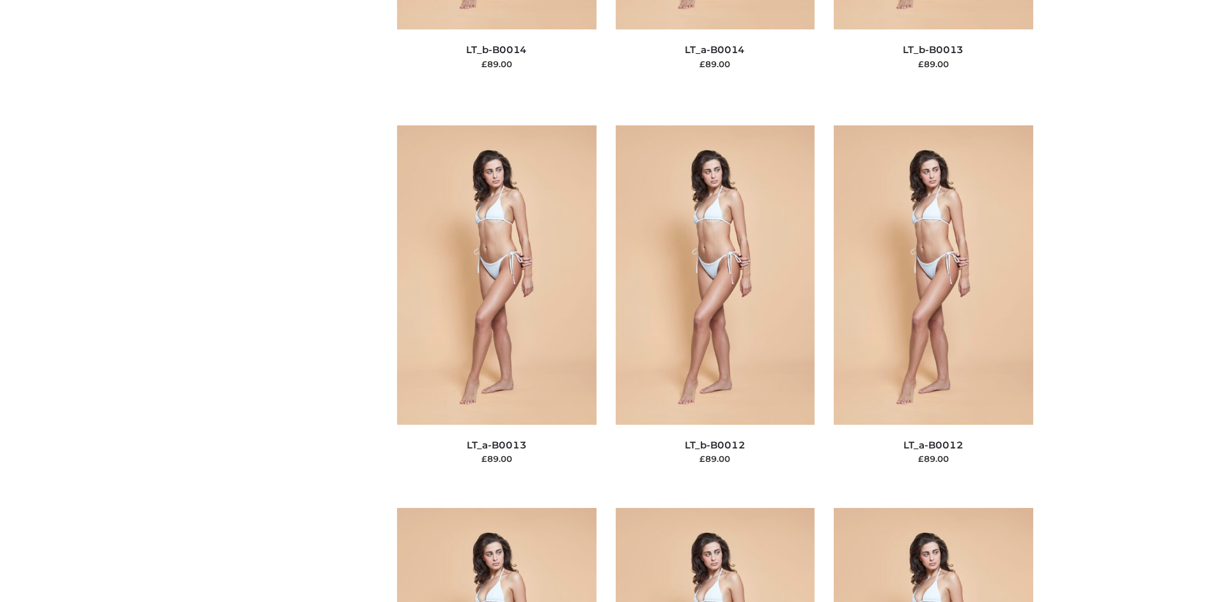 Image resolution: width=1218 pixels, height=602 pixels. Describe the element at coordinates (496, 49) in the screenshot. I see `a: LT_b-B0014` at that location.